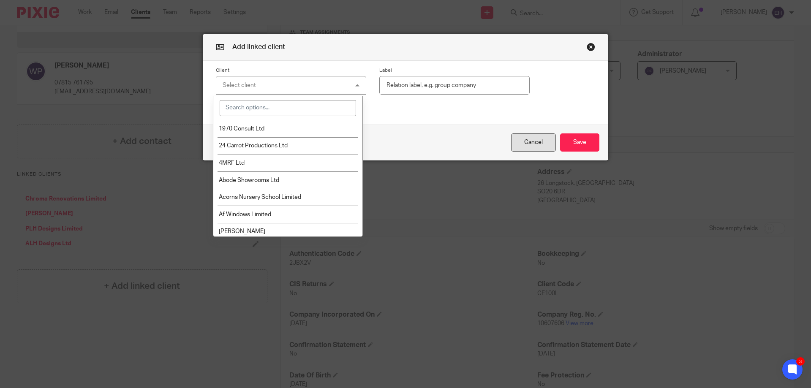 The image size is (811, 388). What do you see at coordinates (291, 71) in the screenshot?
I see `label: Client` at bounding box center [291, 71].